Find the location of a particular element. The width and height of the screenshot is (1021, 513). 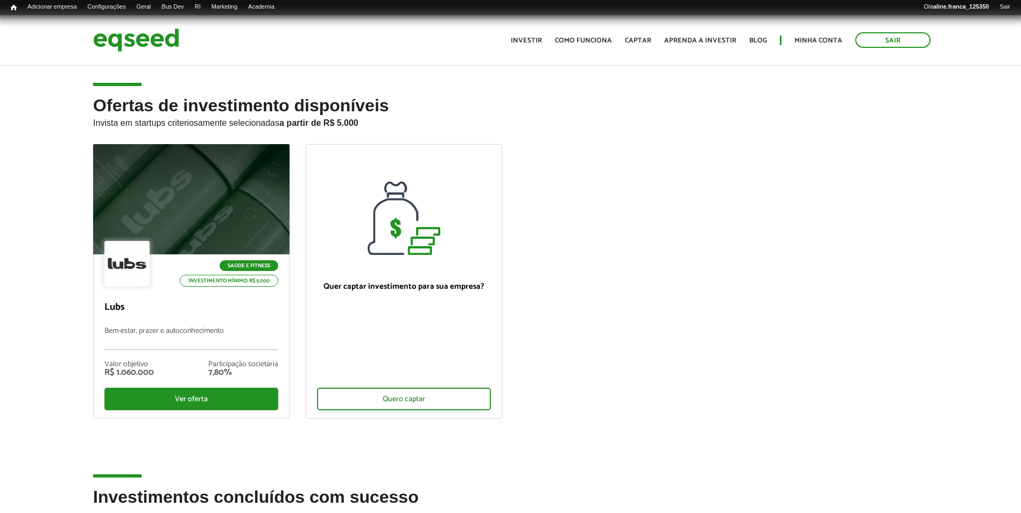

p: Lubs is located at coordinates (191, 308).